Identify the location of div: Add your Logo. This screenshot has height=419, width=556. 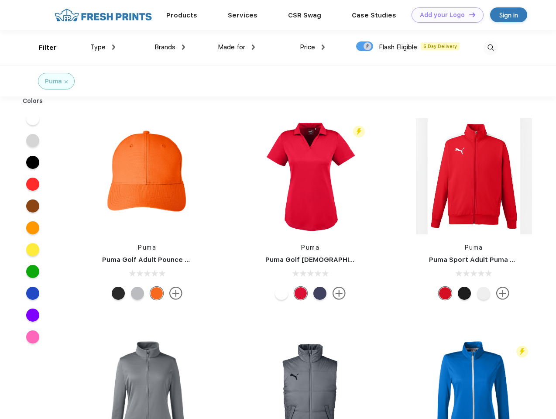
(442, 15).